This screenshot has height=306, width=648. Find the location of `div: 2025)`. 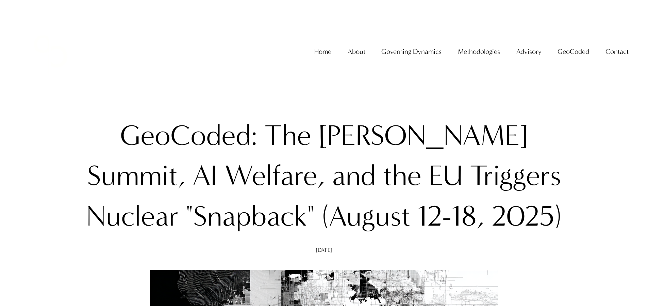

div: 2025) is located at coordinates (527, 216).